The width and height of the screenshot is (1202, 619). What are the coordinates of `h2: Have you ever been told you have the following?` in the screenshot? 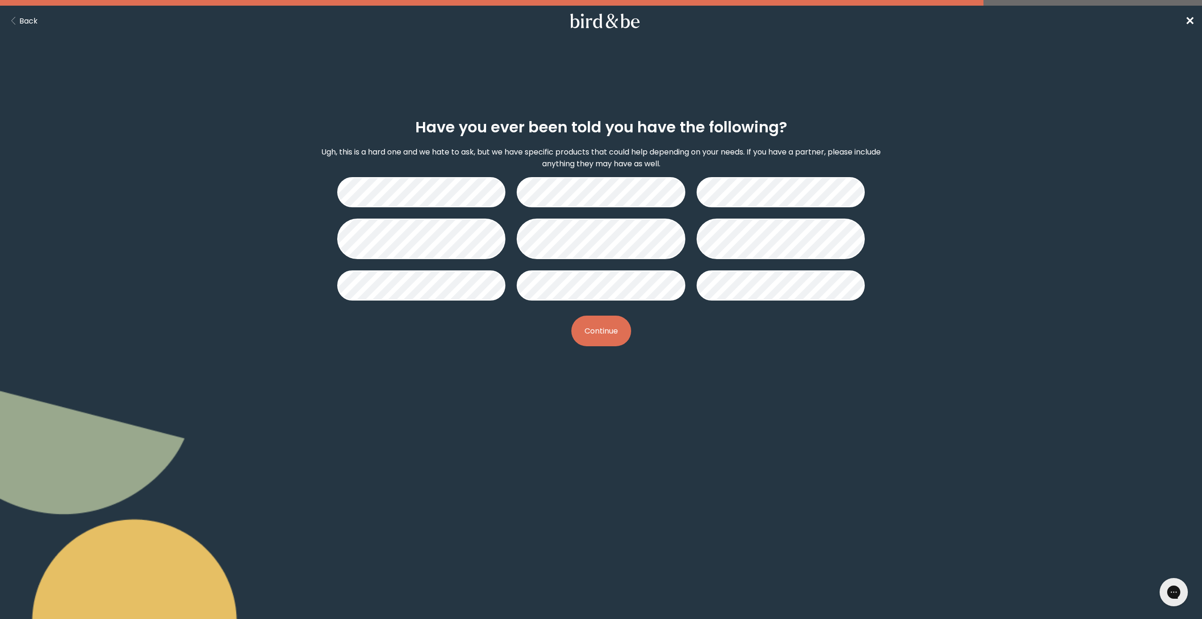 It's located at (601, 127).